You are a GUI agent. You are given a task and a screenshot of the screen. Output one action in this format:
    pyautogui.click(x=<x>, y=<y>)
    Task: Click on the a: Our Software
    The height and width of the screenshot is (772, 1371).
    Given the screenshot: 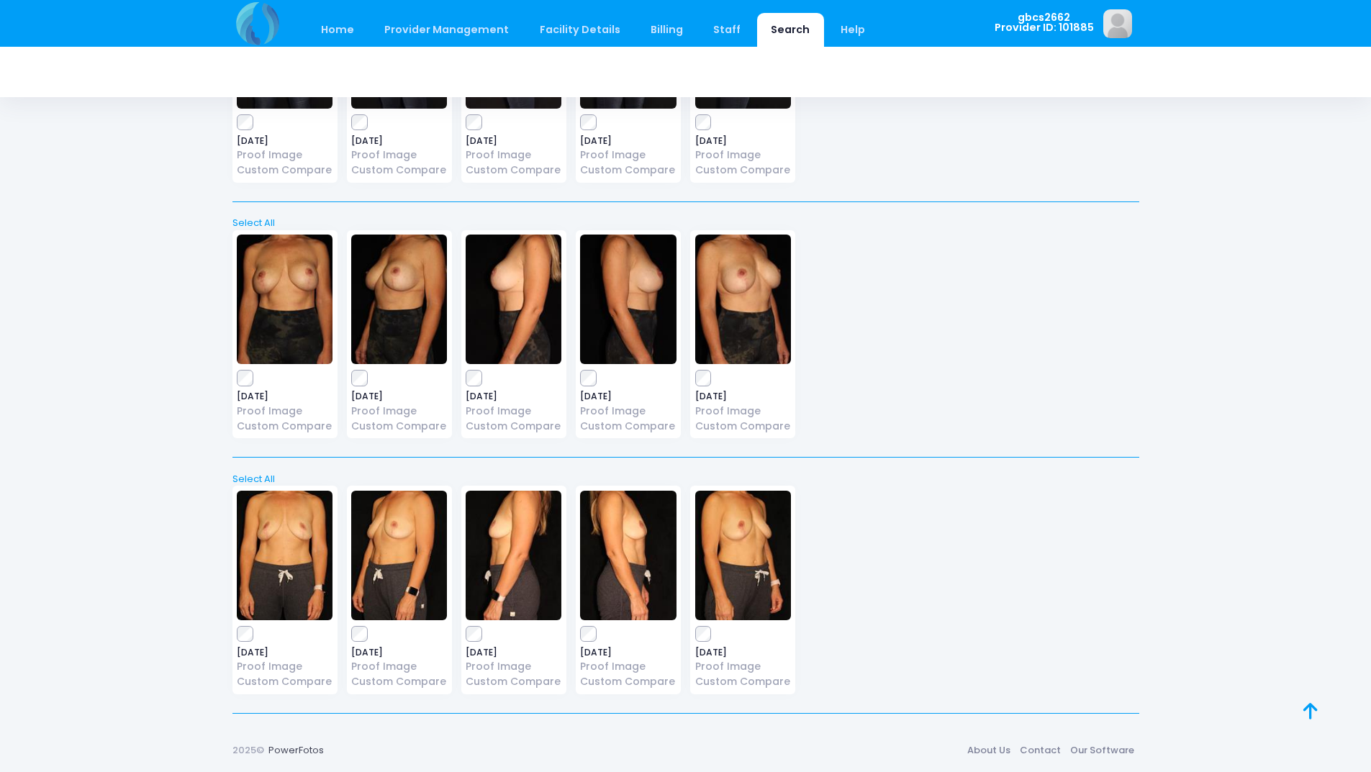 What is the action you would take?
    pyautogui.click(x=1103, y=750)
    